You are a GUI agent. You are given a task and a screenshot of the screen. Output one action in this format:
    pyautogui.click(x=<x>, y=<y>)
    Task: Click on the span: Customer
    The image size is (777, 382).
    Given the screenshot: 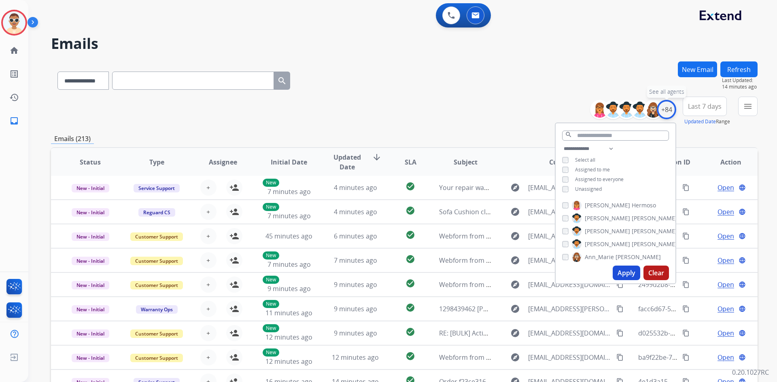 What is the action you would take?
    pyautogui.click(x=565, y=162)
    